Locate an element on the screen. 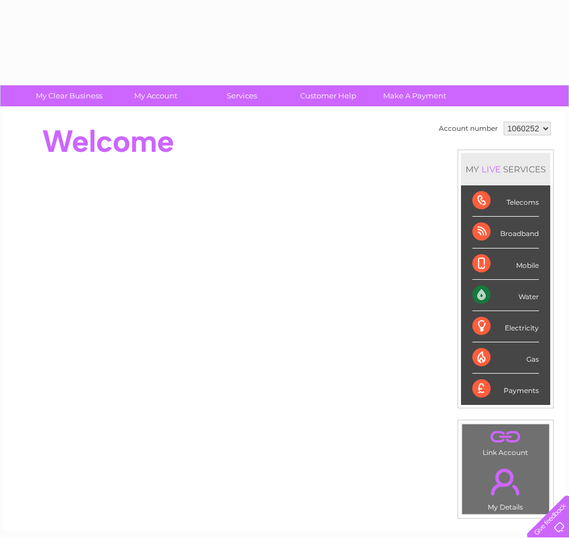 This screenshot has width=569, height=538. div: MY SERVICES is located at coordinates (505, 169).